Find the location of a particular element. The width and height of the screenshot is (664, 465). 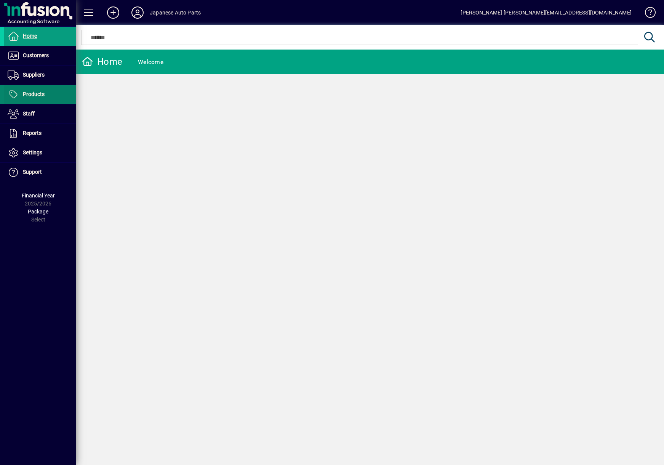

a: Support is located at coordinates (40, 172).